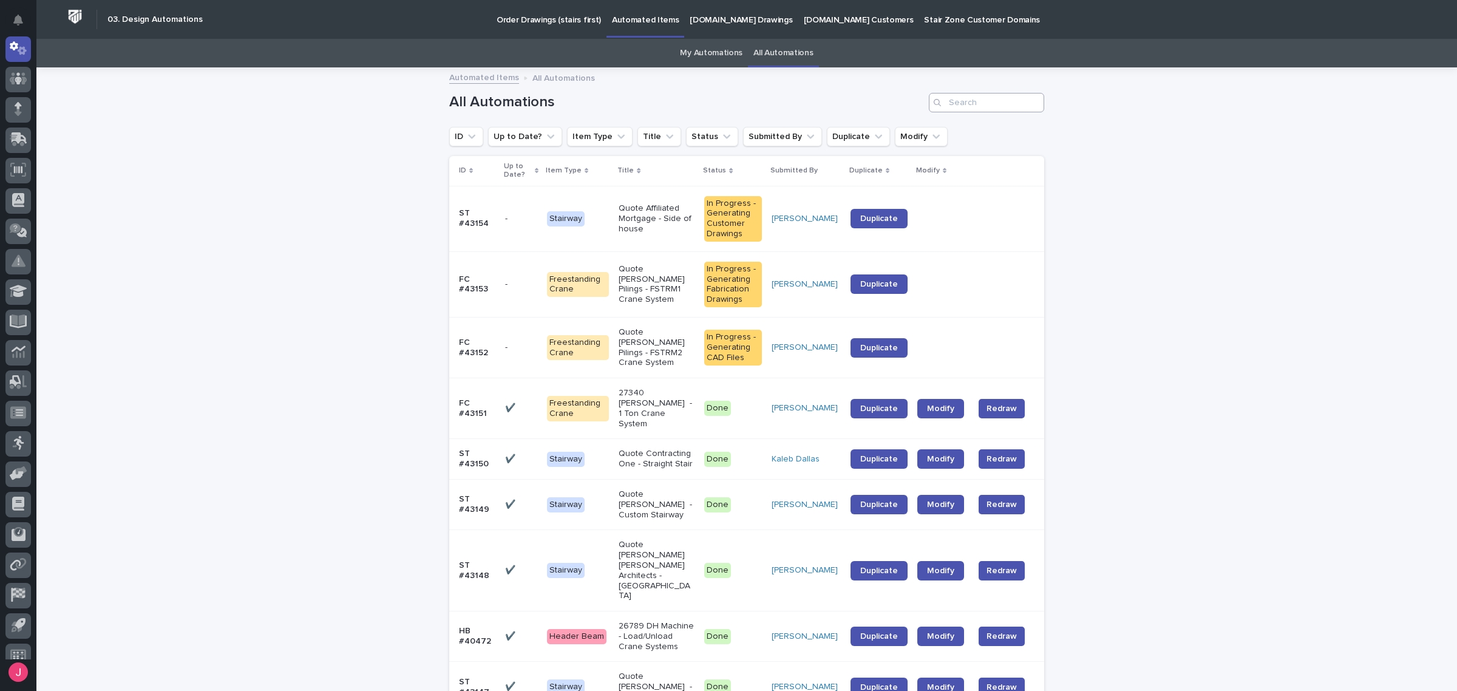 The image size is (1457, 691). I want to click on p: Modify, so click(928, 171).